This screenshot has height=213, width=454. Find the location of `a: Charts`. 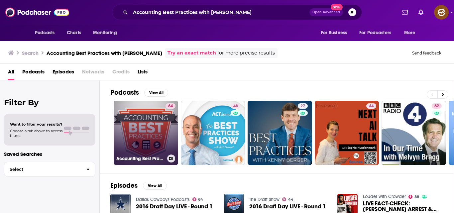

a: Charts is located at coordinates (74, 33).